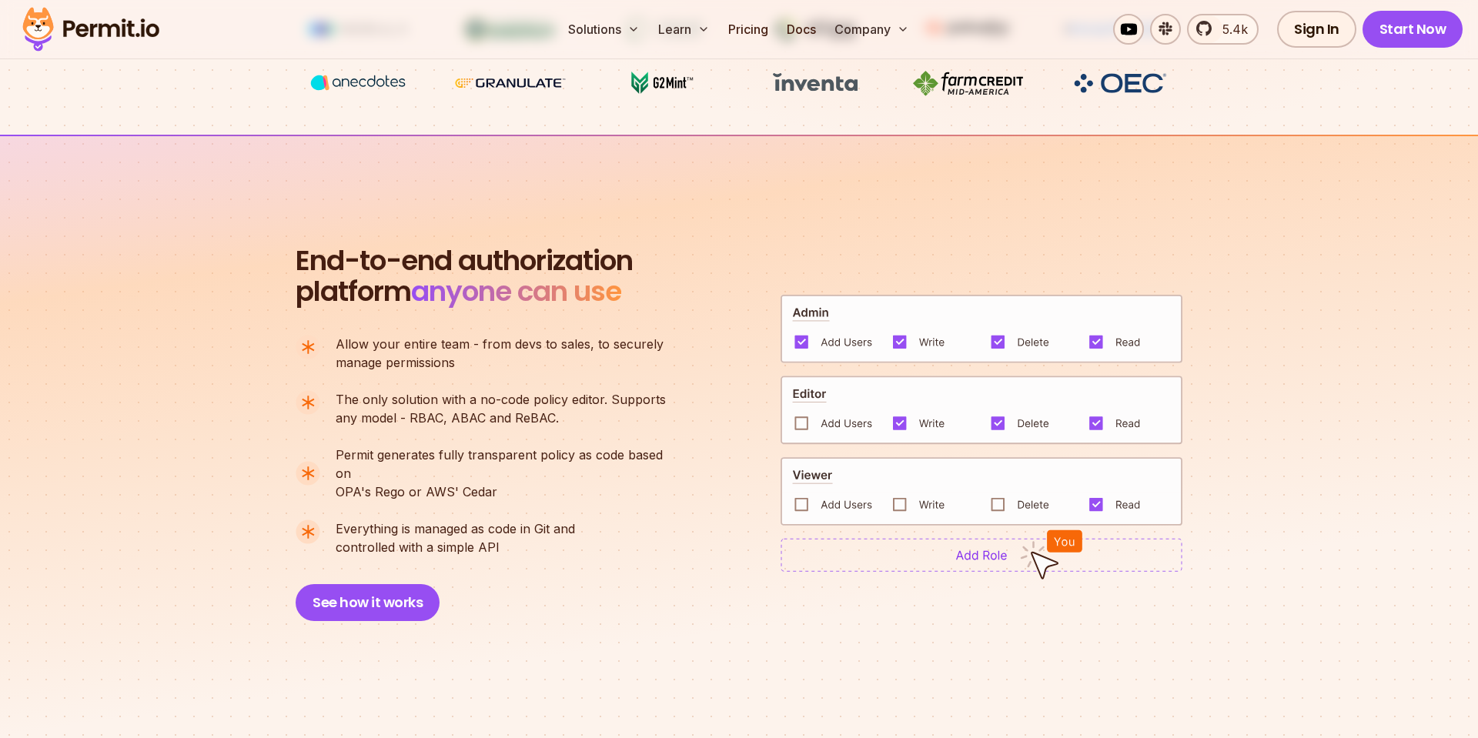  What do you see at coordinates (500, 409) in the screenshot?
I see `p: any model - RBAC, ABAC and ReBAC.` at bounding box center [500, 409].